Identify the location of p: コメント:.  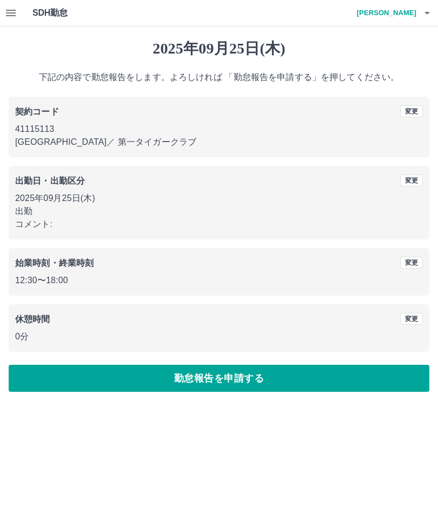
(219, 224).